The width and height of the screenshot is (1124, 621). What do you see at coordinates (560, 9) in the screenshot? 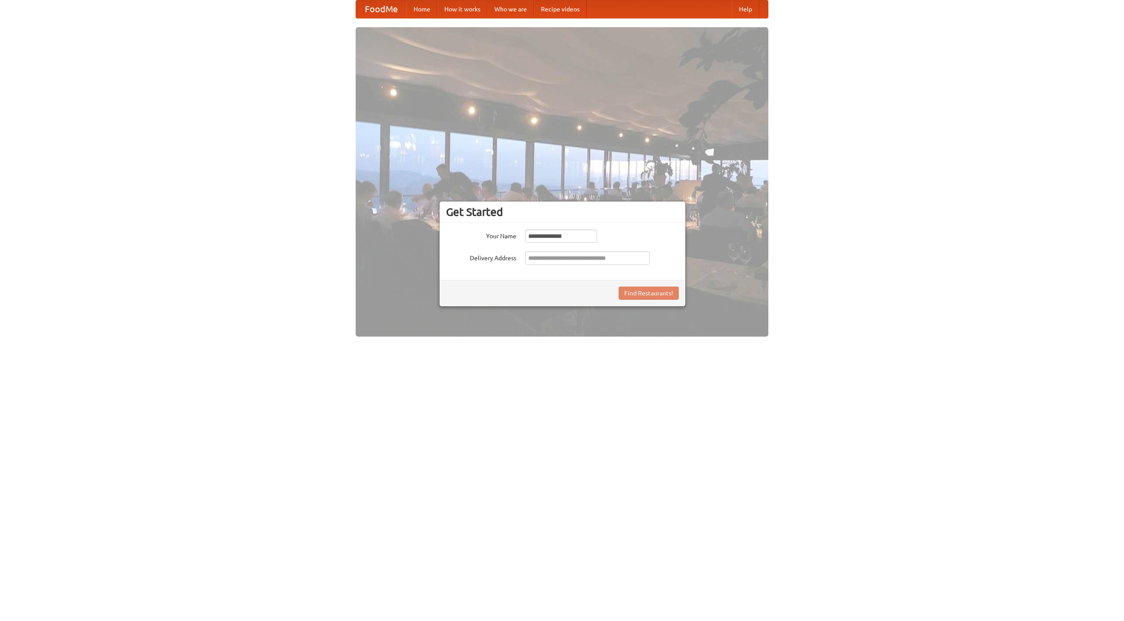
I see `a: Recipe videos` at bounding box center [560, 9].